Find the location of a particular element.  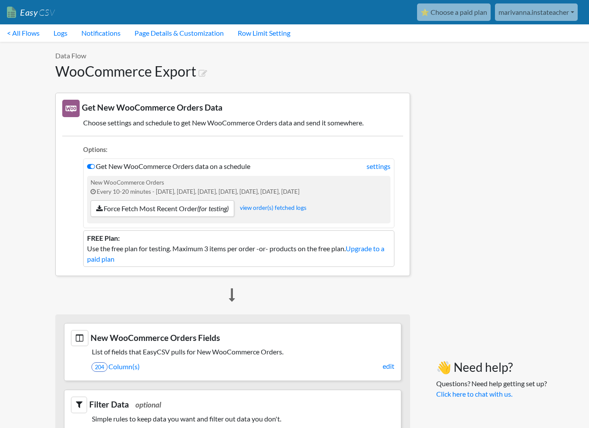

a: Notifications is located at coordinates (101, 33).